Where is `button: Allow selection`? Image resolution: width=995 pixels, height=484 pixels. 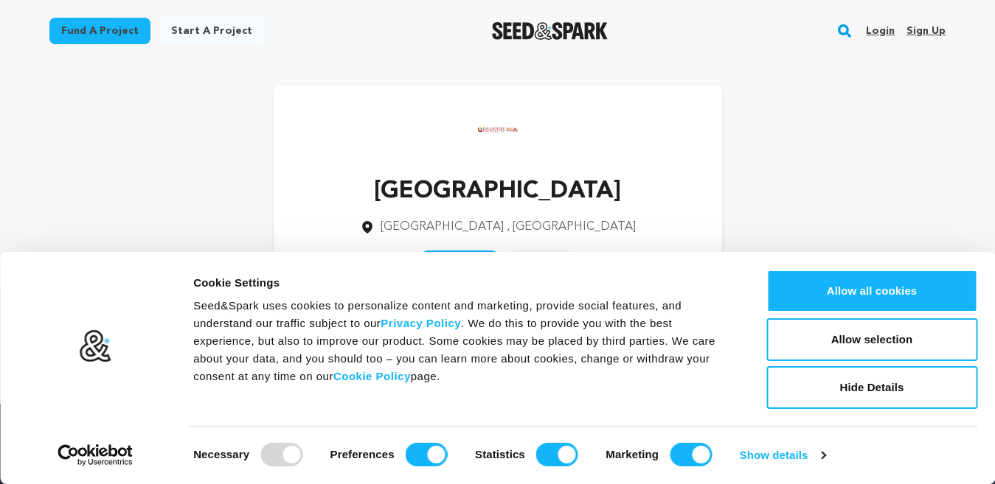
button: Allow selection is located at coordinates (872, 340).